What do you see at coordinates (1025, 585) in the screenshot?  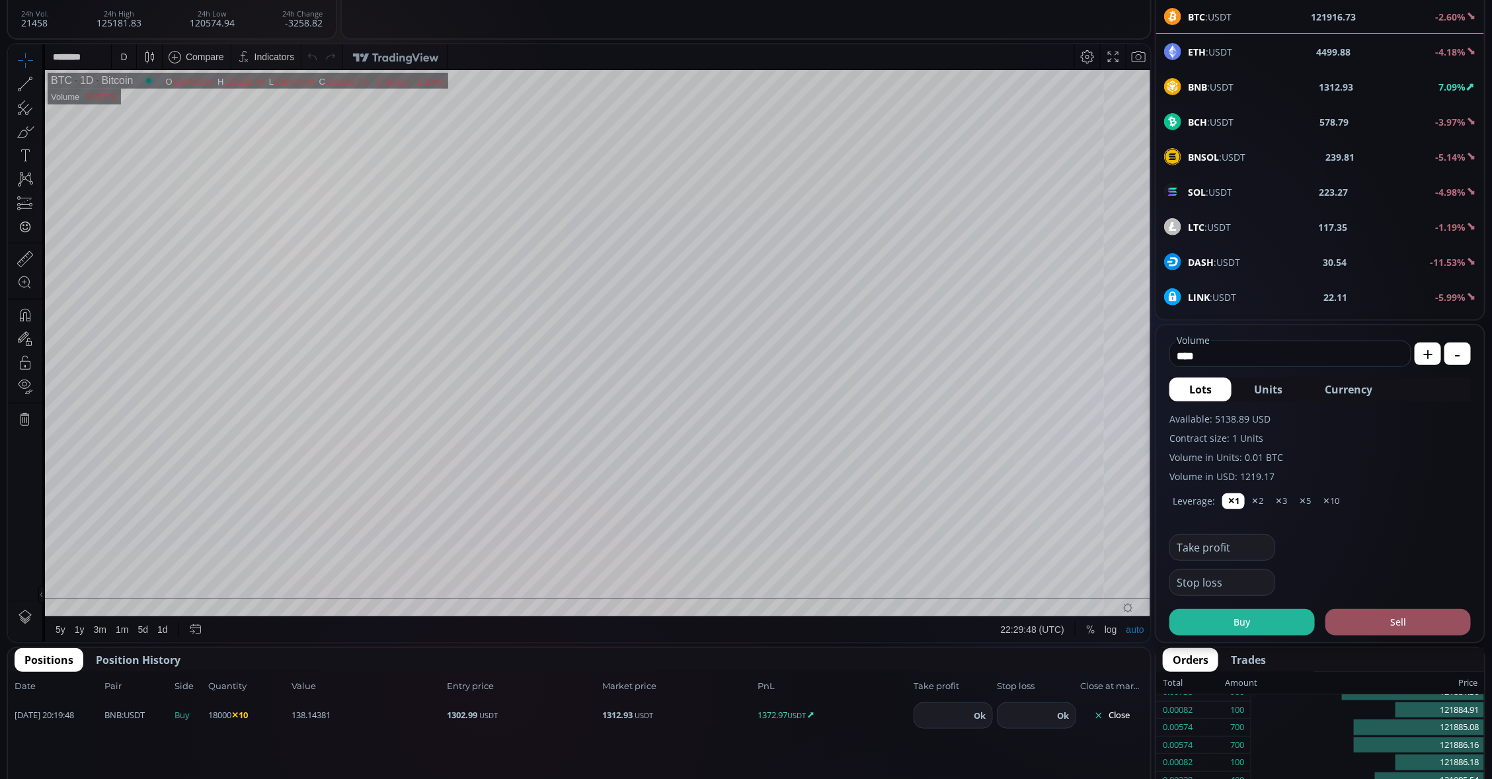 I see `span: 22:29:48 (UTC)` at bounding box center [1025, 585].